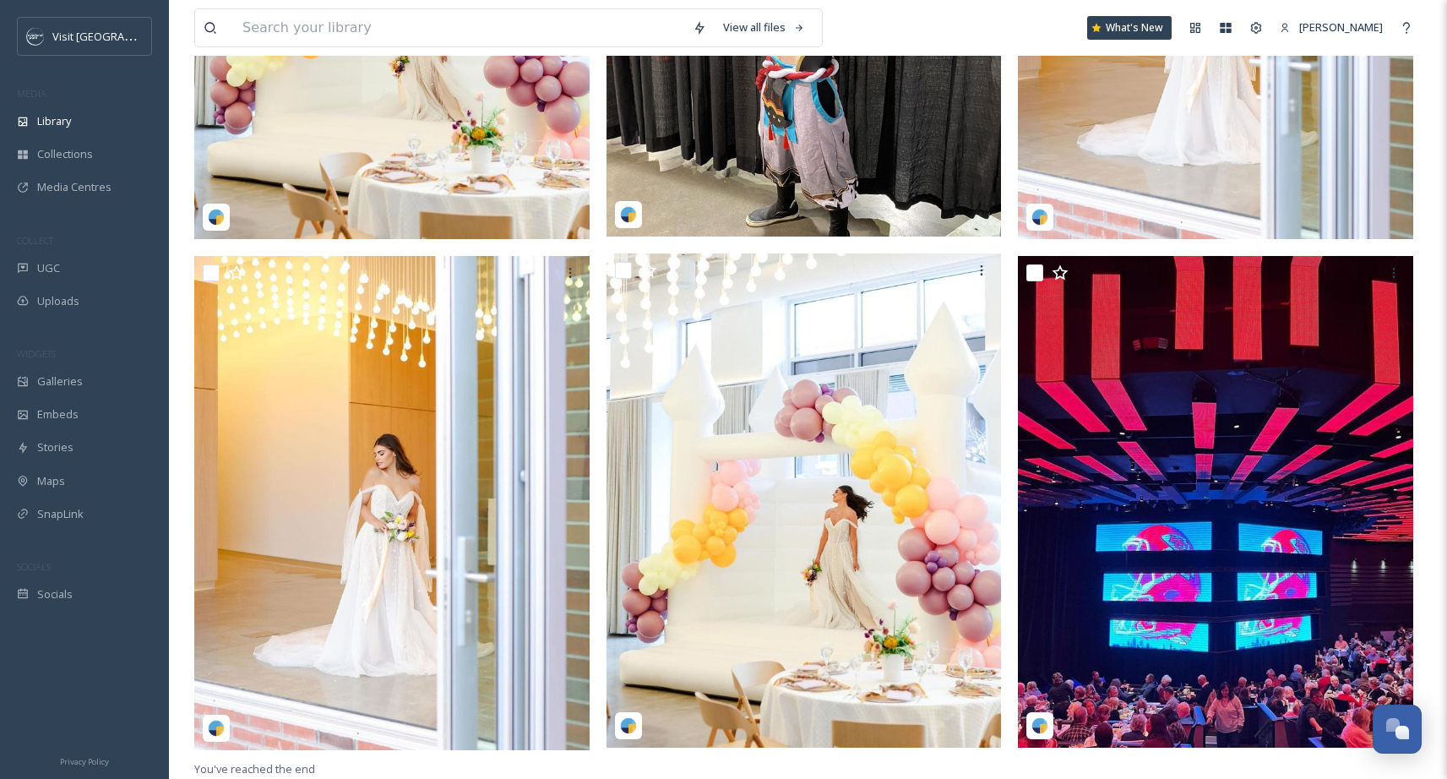  I want to click on a: Privacy Policy, so click(84, 760).